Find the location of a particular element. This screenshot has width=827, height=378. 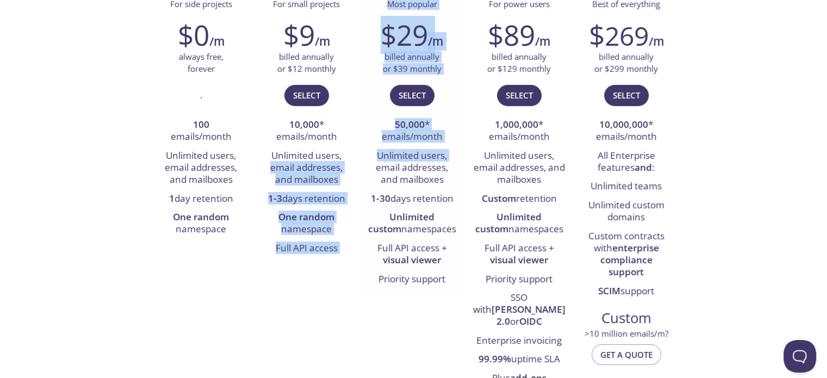

span: 269 is located at coordinates (627, 35).